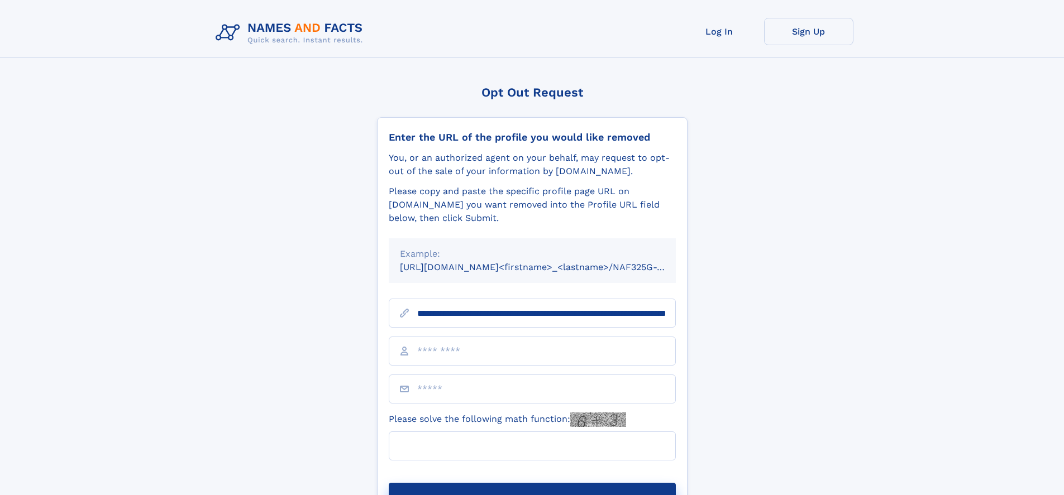 The height and width of the screenshot is (495, 1064). Describe the element at coordinates (809, 31) in the screenshot. I see `a: Sign Up` at that location.